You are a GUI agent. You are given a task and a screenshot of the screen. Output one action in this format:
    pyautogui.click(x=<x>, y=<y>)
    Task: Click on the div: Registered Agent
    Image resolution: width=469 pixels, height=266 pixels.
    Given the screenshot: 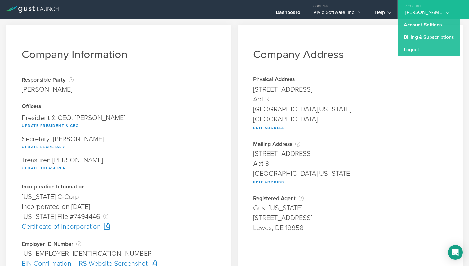 What is the action you would take?
    pyautogui.click(x=350, y=198)
    